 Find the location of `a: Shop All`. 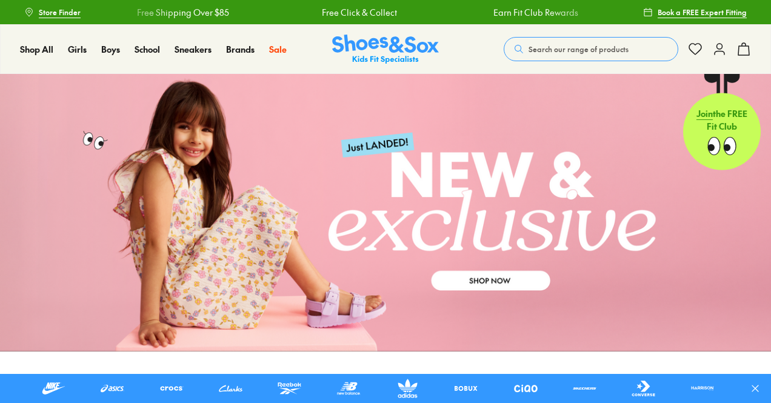

a: Shop All is located at coordinates (36, 49).